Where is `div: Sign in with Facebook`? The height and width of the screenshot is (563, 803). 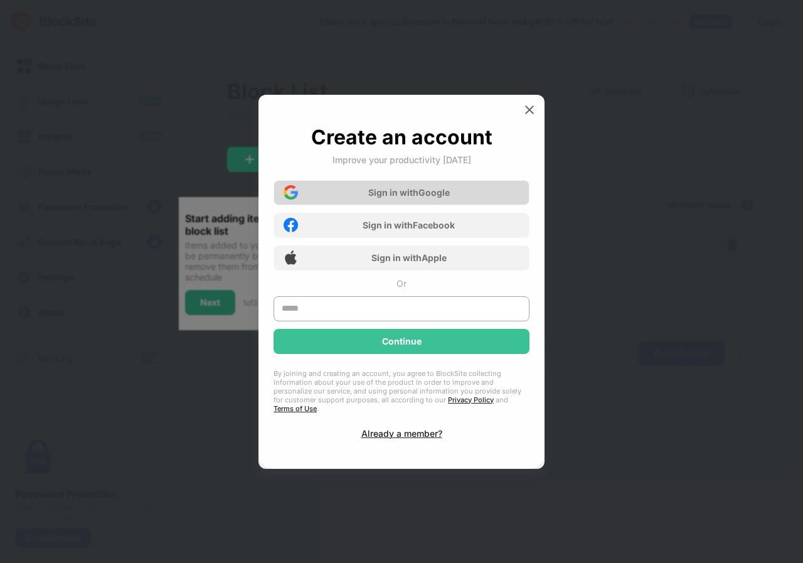
div: Sign in with Facebook is located at coordinates (408, 225).